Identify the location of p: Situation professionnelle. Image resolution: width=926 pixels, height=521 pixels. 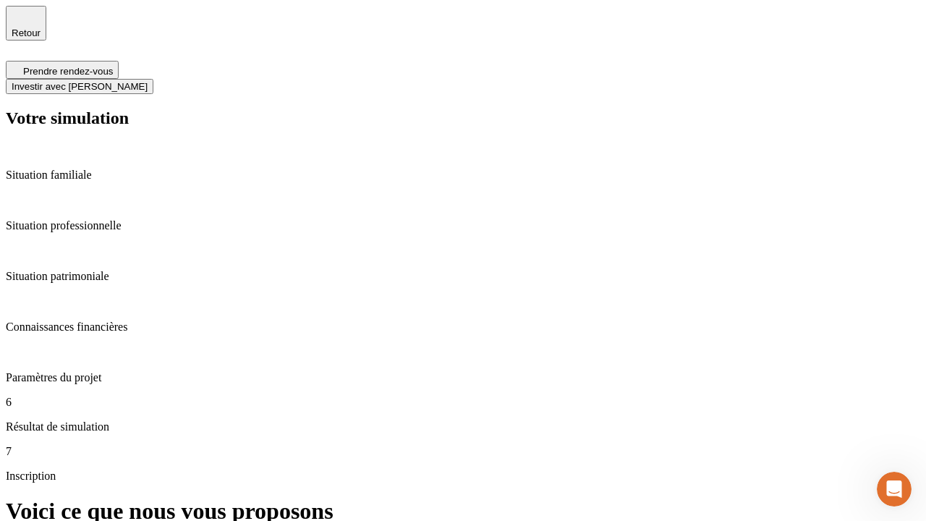
(463, 226).